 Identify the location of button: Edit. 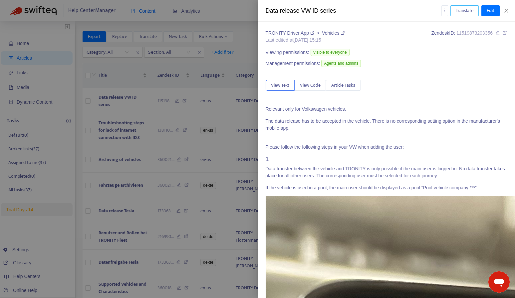
(491, 11).